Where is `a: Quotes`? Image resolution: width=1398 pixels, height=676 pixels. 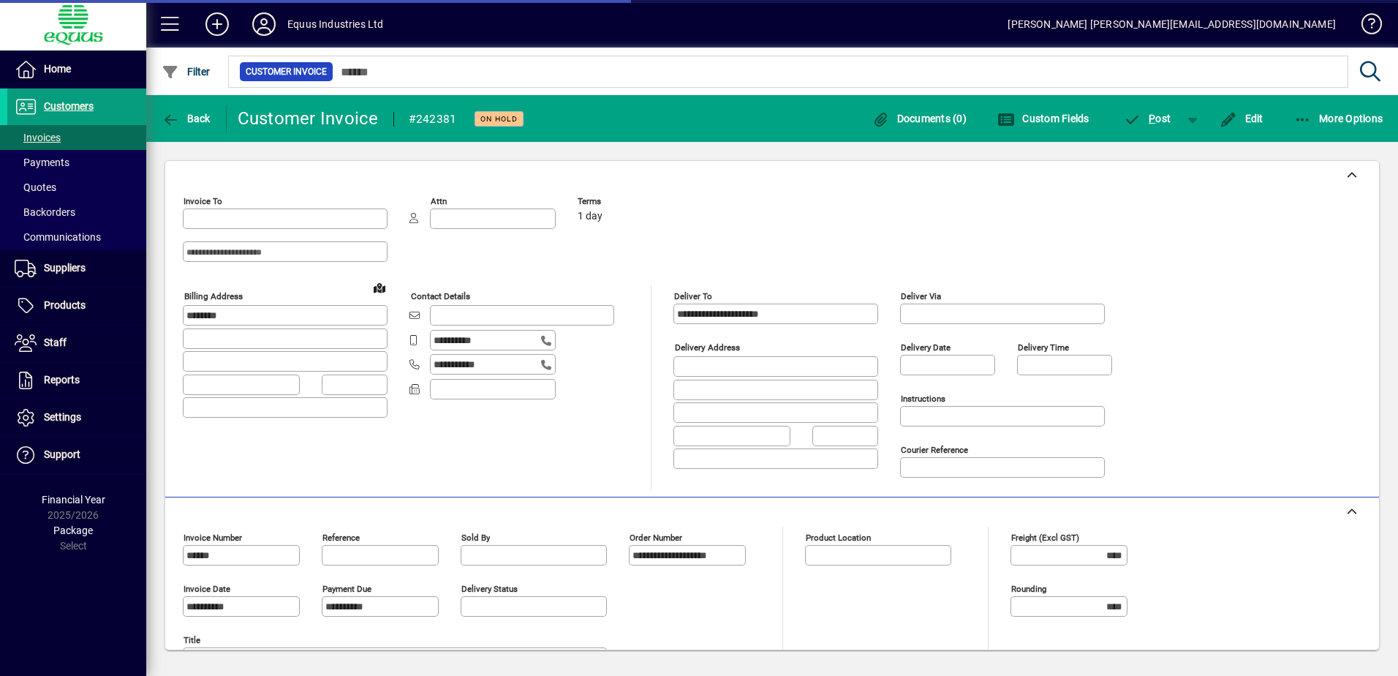 a: Quotes is located at coordinates (77, 187).